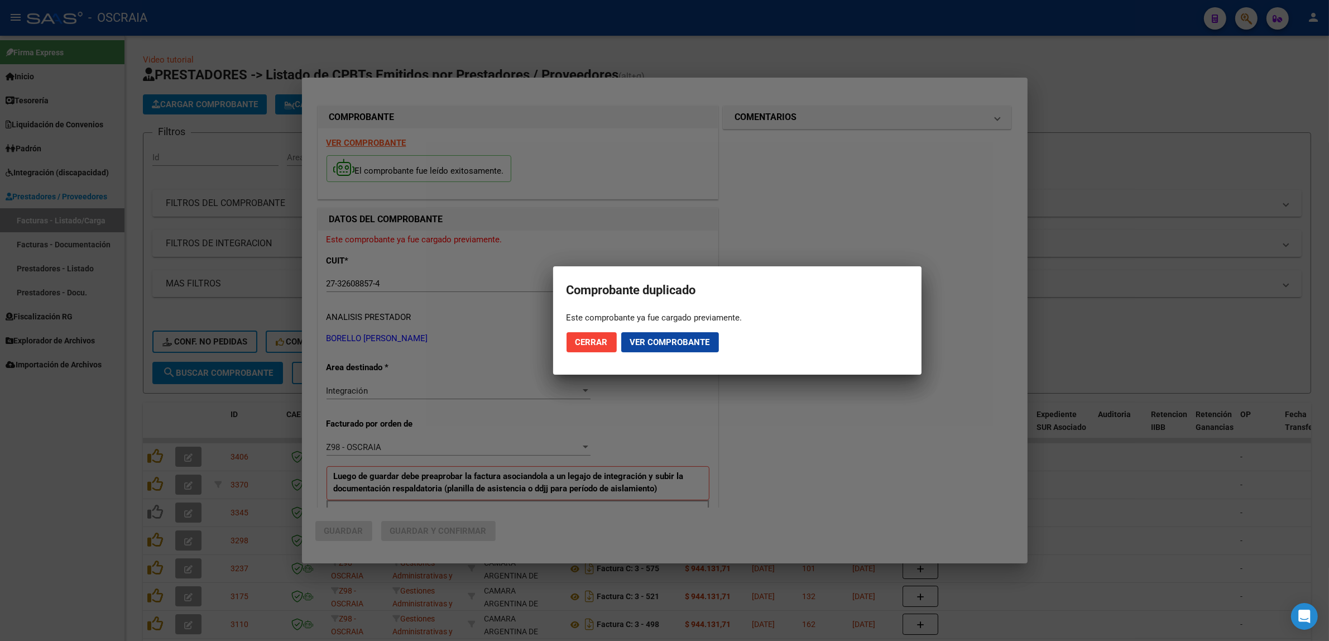 Image resolution: width=1329 pixels, height=641 pixels. What do you see at coordinates (670, 342) in the screenshot?
I see `span: Ver comprobante` at bounding box center [670, 342].